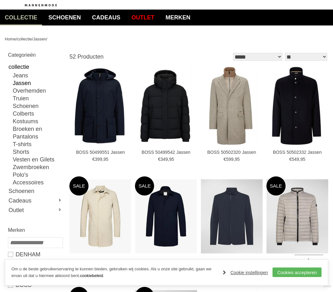 The height and width of the screenshot is (292, 333). I want to click on a: Merken, so click(178, 18).